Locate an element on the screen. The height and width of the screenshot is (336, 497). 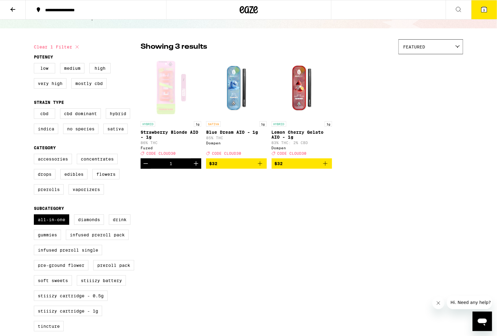
p: 86% THC is located at coordinates (171, 143).